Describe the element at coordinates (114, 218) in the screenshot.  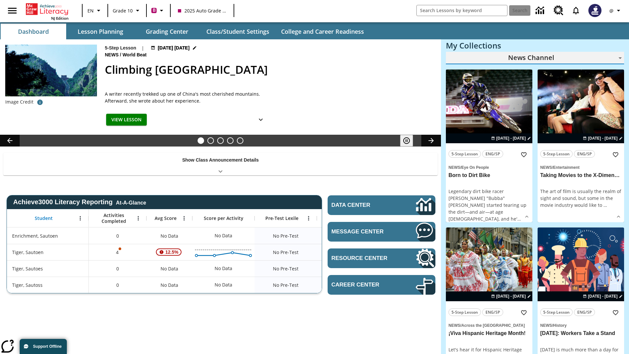
I see `span: Activities Completed` at that location.